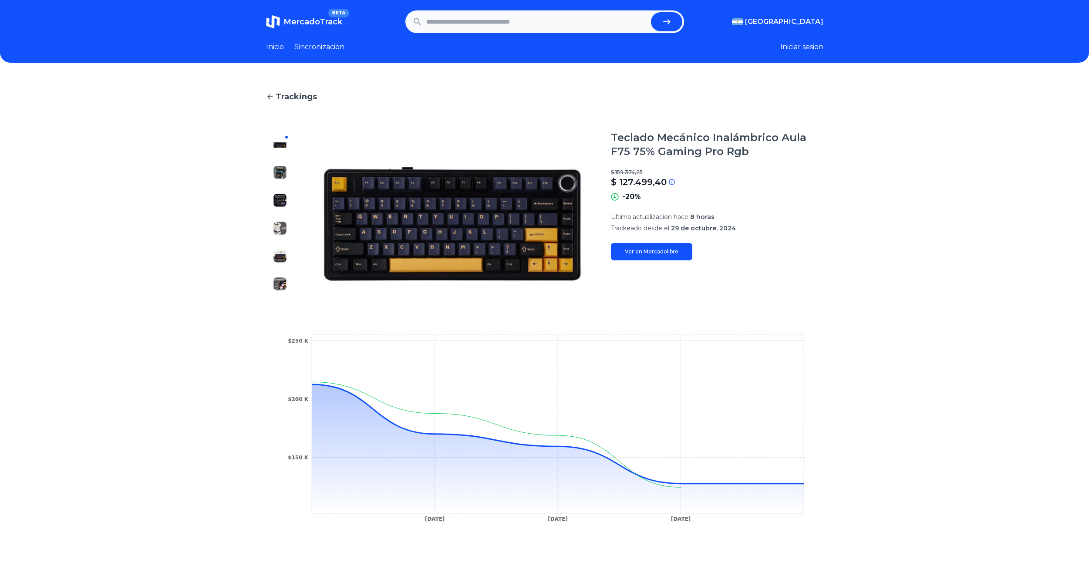  I want to click on img: MercadoTrack, so click(273, 22).